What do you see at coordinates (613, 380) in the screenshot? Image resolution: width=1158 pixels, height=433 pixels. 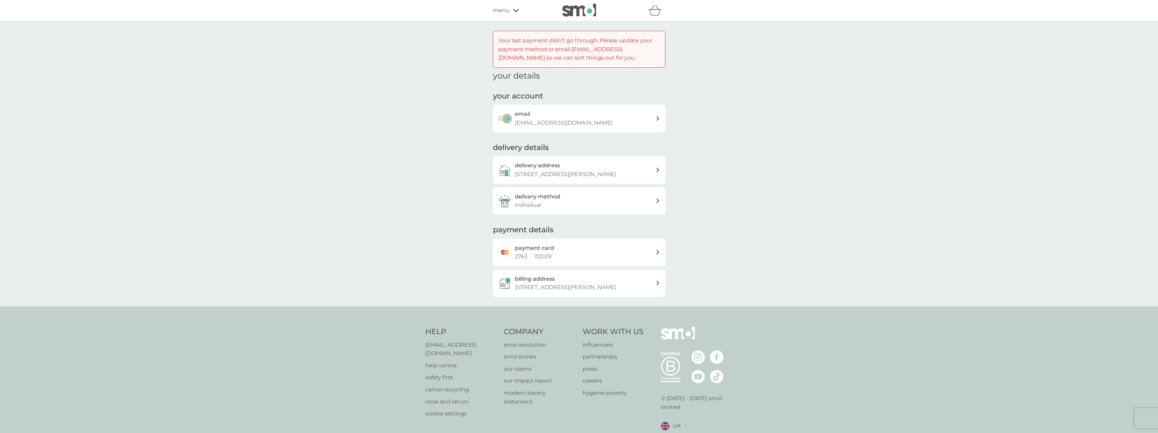 I see `p: careers` at bounding box center [613, 380].